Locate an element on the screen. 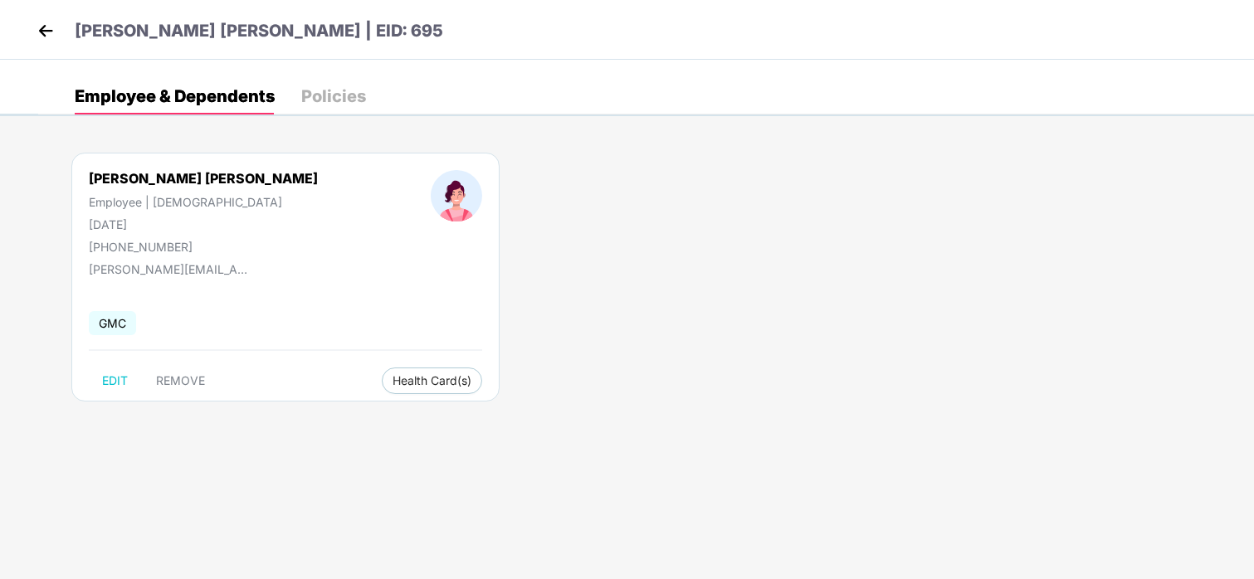 The image size is (1254, 579). span: EDIT is located at coordinates (114, 381).